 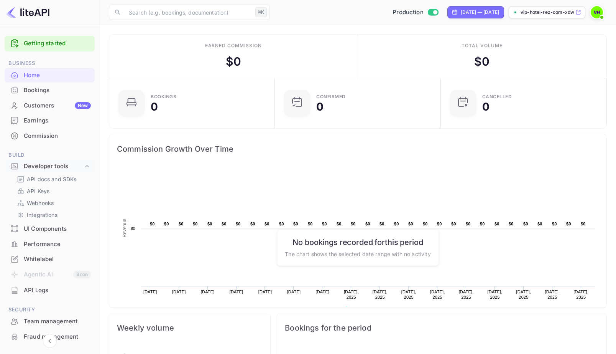 What do you see at coordinates (42, 214) in the screenshot?
I see `p: Integrations` at bounding box center [42, 214].